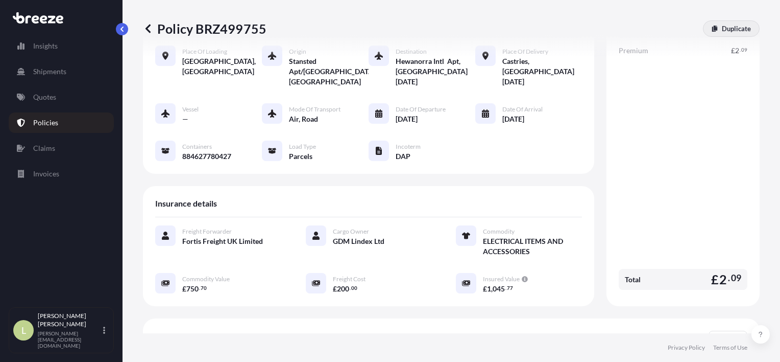 The width and height of the screenshot is (780, 362). What do you see at coordinates (351, 231) in the screenshot?
I see `span: Cargo Owner` at bounding box center [351, 231].